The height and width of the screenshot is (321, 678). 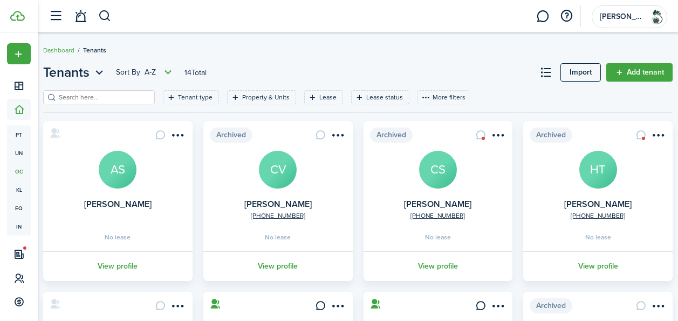 What do you see at coordinates (266, 97) in the screenshot?
I see `filter-tag-label: Property & Units` at bounding box center [266, 97].